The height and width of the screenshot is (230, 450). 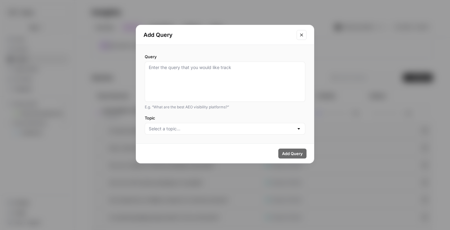 I want to click on h2: Add Query, so click(x=218, y=35).